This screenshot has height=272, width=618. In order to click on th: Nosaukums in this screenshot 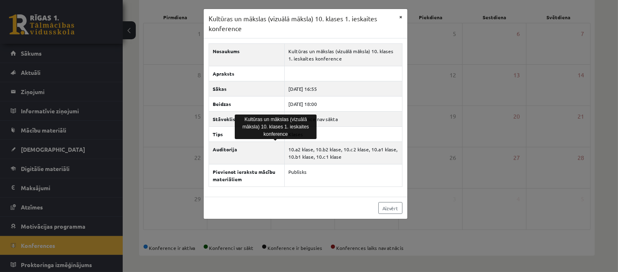, I will do `click(247, 55)`.